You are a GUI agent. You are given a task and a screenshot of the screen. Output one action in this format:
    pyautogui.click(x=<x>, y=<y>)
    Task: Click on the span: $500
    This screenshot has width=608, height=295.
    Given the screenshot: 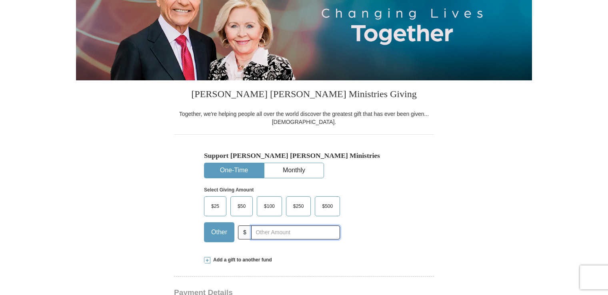 What is the action you would take?
    pyautogui.click(x=327, y=206)
    